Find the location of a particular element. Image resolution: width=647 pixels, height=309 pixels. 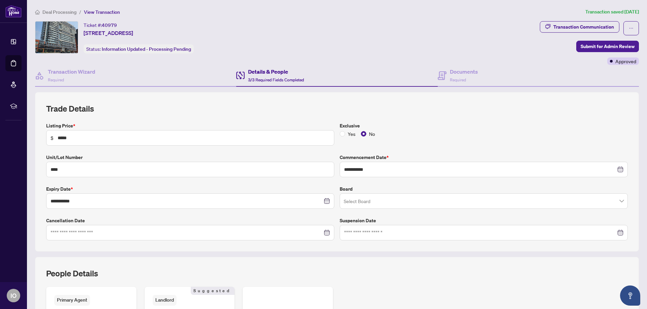

span: ellipsis is located at coordinates (631, 28).